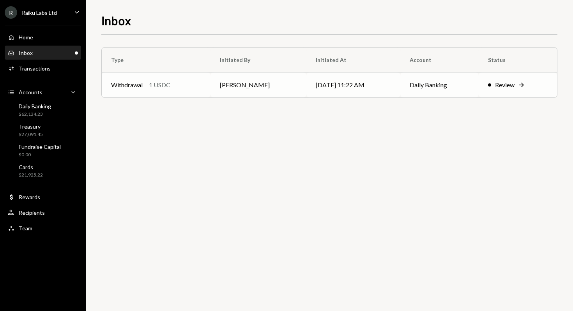 This screenshot has height=311, width=573. What do you see at coordinates (35, 68) in the screenshot?
I see `div: Transactions` at bounding box center [35, 68].